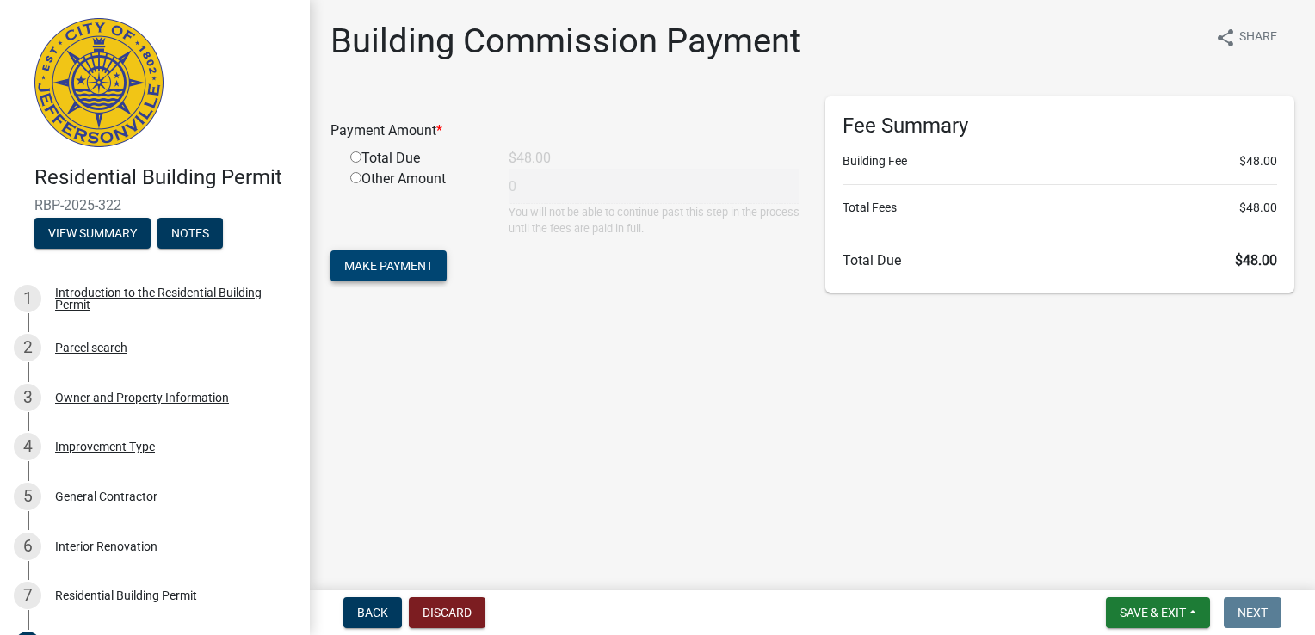 The image size is (1315, 635). Describe the element at coordinates (373, 613) in the screenshot. I see `span: Back` at that location.